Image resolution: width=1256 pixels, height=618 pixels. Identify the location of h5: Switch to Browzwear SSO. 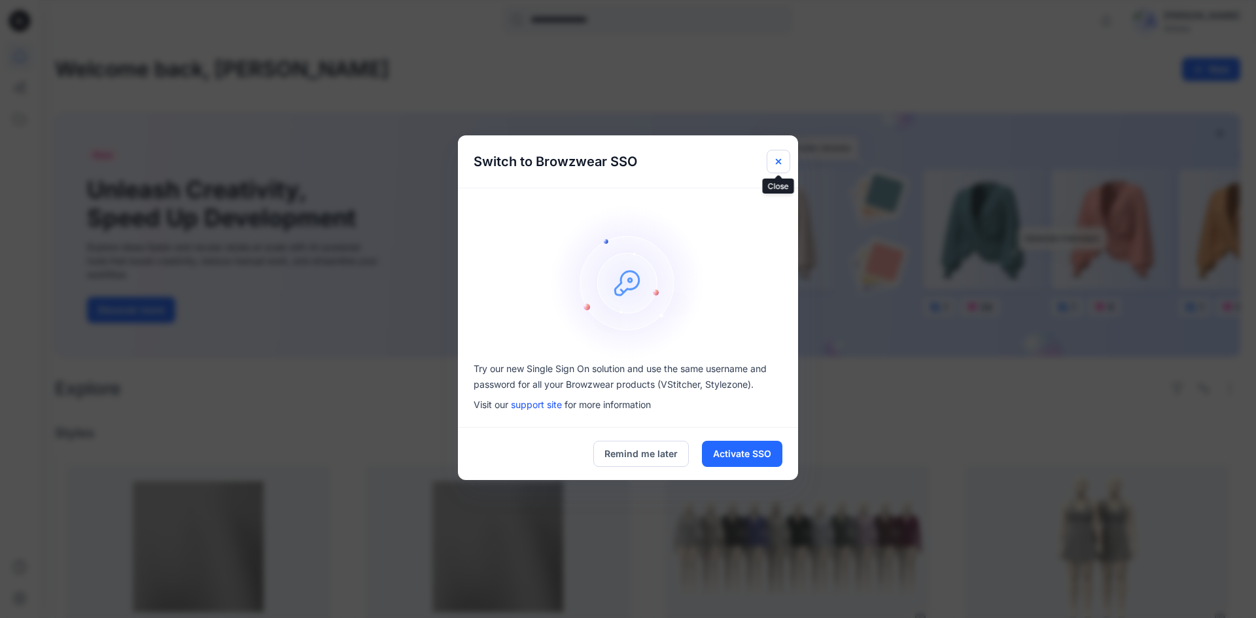
(555, 162).